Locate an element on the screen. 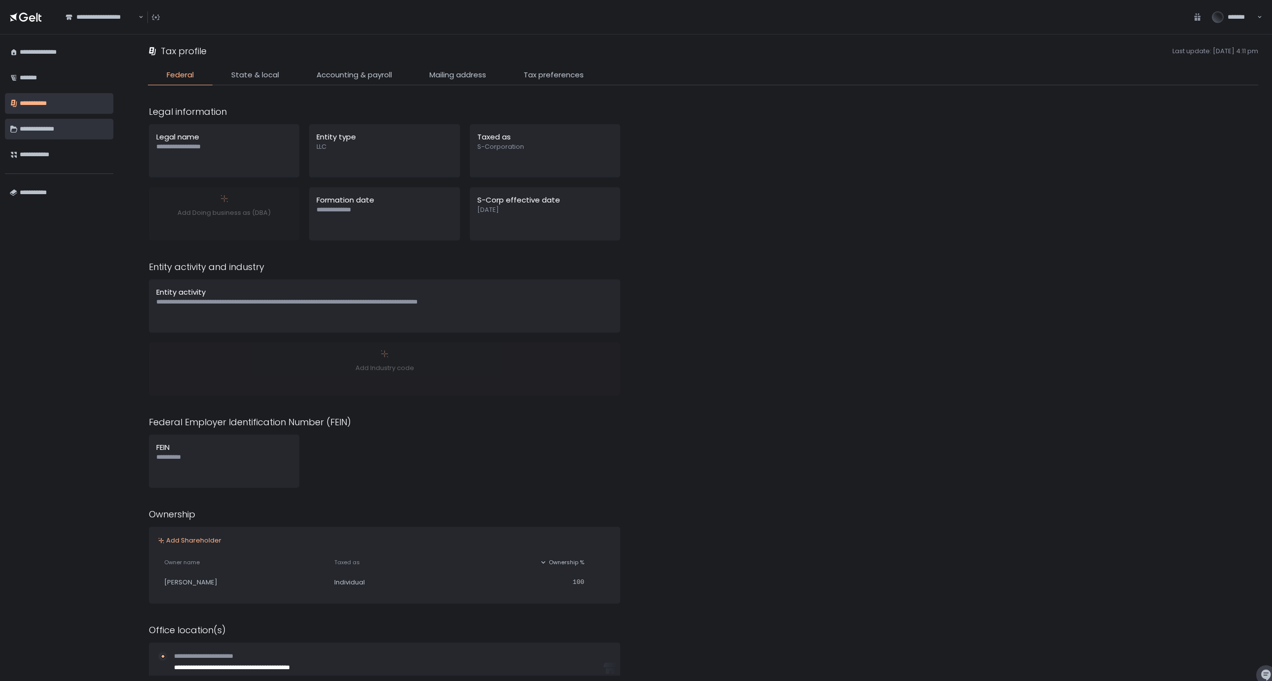  div: Search for option is located at coordinates (101, 17).